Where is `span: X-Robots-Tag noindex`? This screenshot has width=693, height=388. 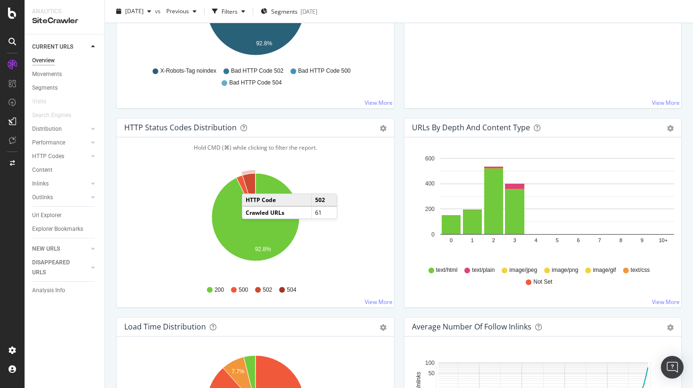
span: X-Robots-Tag noindex is located at coordinates (188, 71).